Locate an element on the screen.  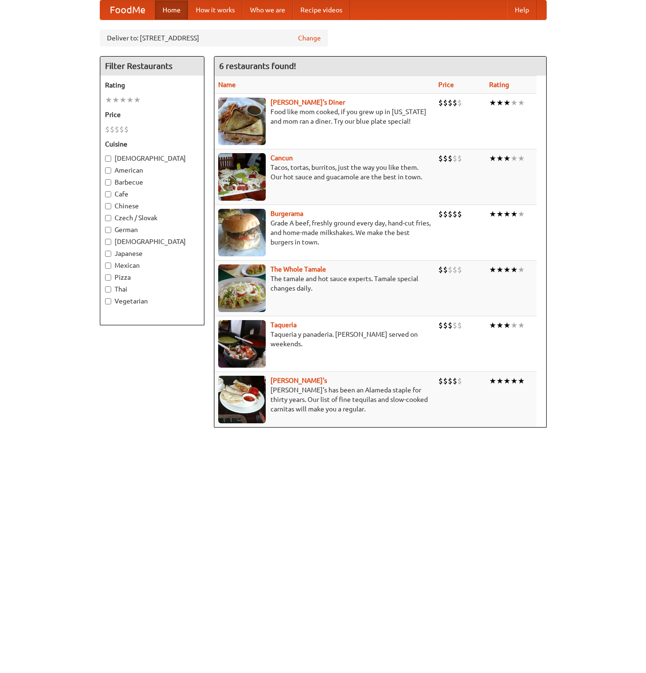
input: Vegetarian is located at coordinates (108, 301).